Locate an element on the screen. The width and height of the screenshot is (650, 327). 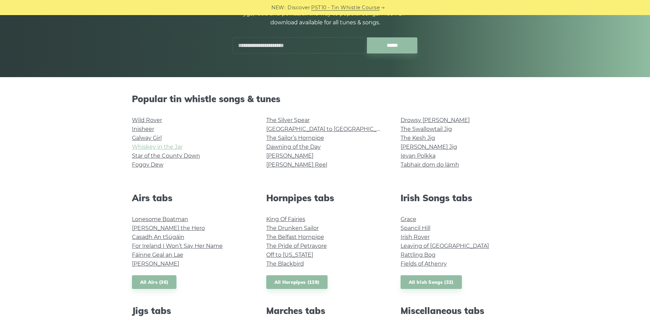
a: The Sailor’s Hornpipe is located at coordinates (295, 138).